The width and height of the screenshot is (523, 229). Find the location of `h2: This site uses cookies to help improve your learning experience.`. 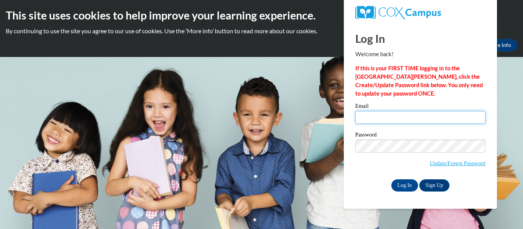

h2: This site uses cookies to help improve your learning experience. is located at coordinates (261, 15).